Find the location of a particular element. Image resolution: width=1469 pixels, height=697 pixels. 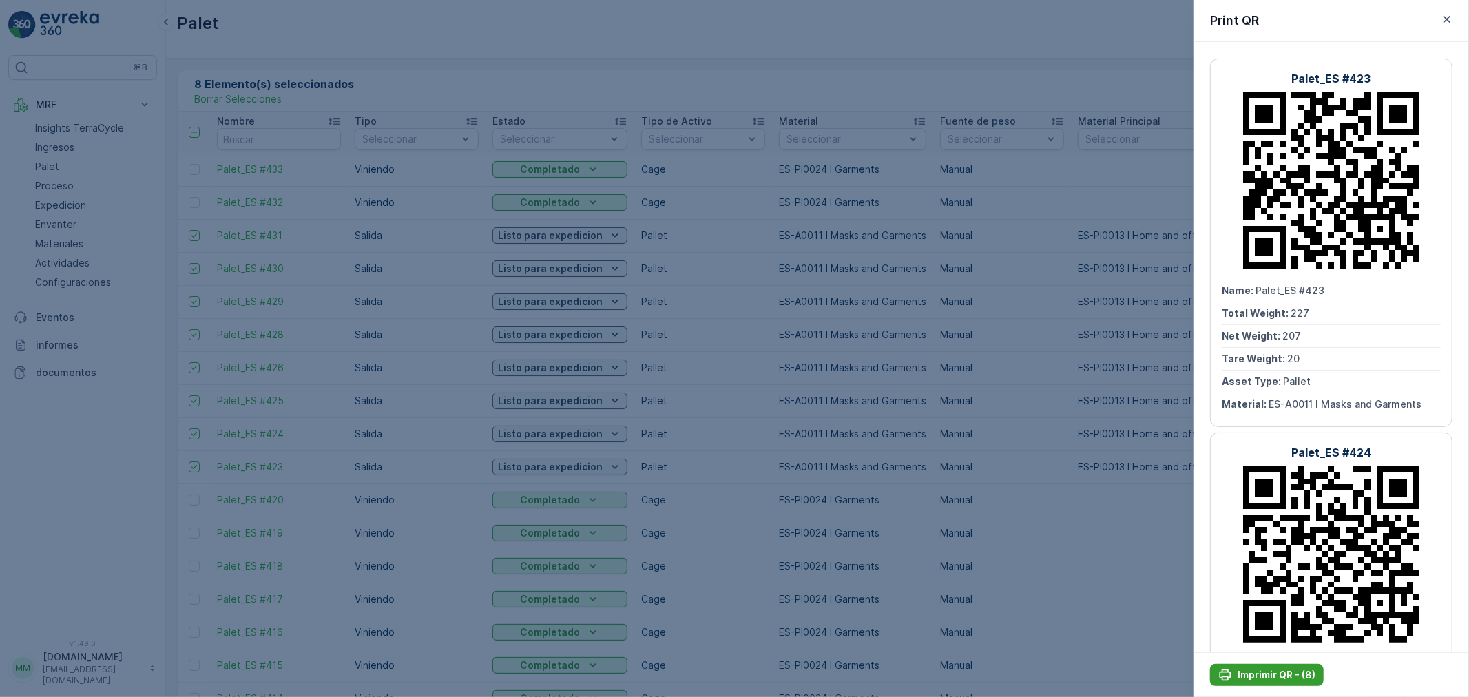

p: Palet_ES #424 is located at coordinates (1332, 453).